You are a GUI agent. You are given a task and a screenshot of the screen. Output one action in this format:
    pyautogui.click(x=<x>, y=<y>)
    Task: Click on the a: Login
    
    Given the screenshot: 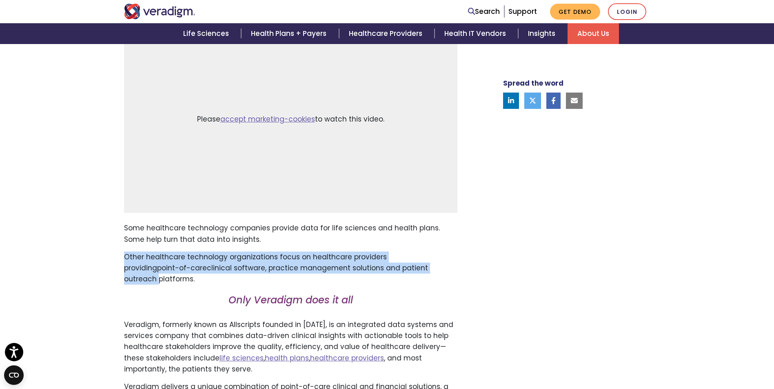 What is the action you would take?
    pyautogui.click(x=627, y=11)
    